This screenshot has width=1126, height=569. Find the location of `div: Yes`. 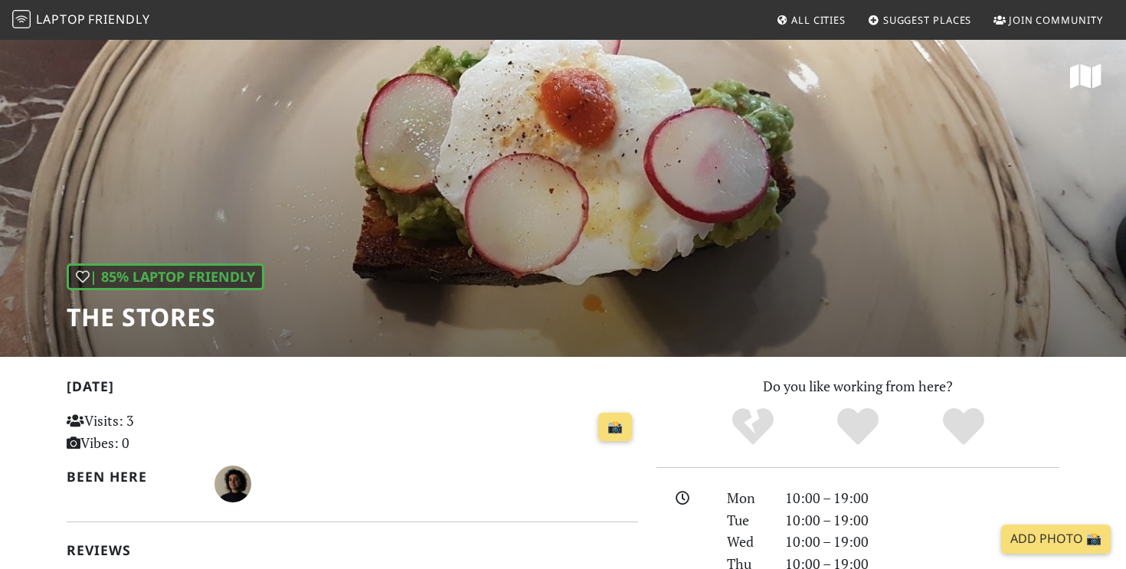

div: Yes is located at coordinates (858, 426).